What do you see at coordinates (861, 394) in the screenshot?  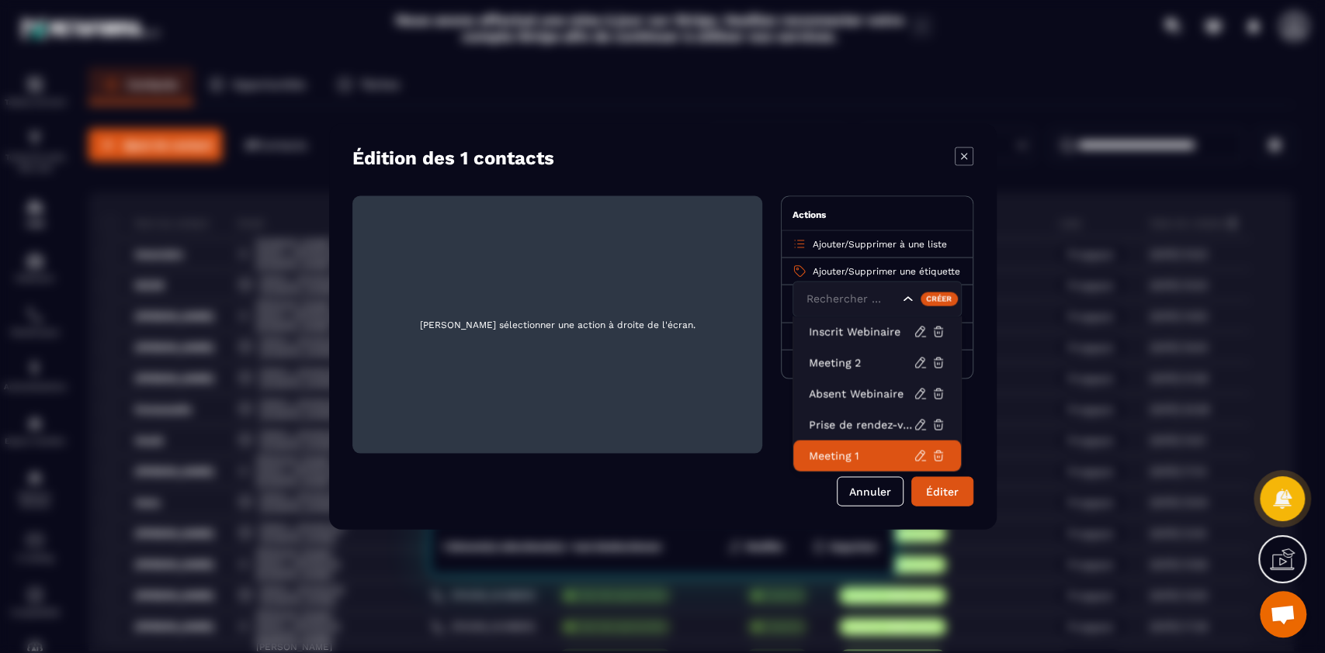 I see `p: Absent Webinaire` at bounding box center [861, 394].